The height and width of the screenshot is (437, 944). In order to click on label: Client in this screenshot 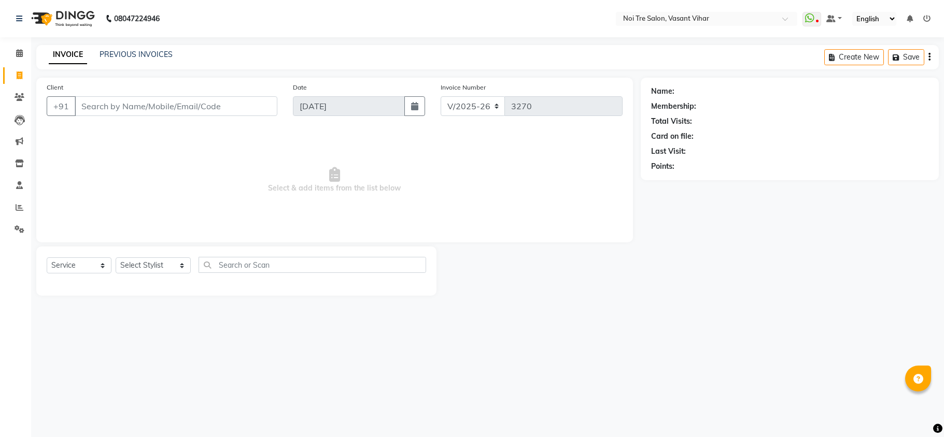, I will do `click(55, 88)`.